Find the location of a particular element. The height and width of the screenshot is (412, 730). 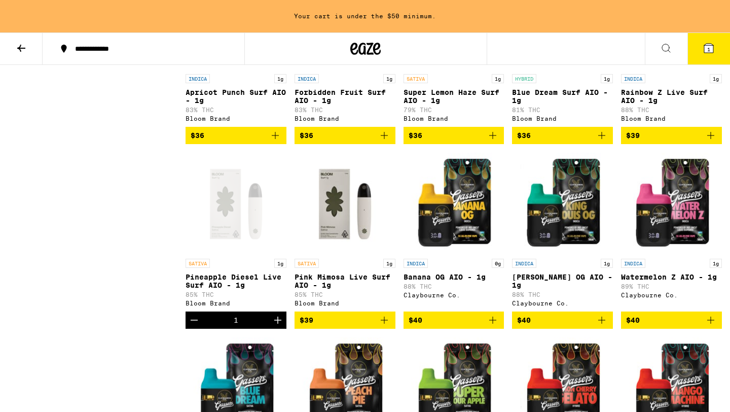

p: 79% THC is located at coordinates (454, 109).